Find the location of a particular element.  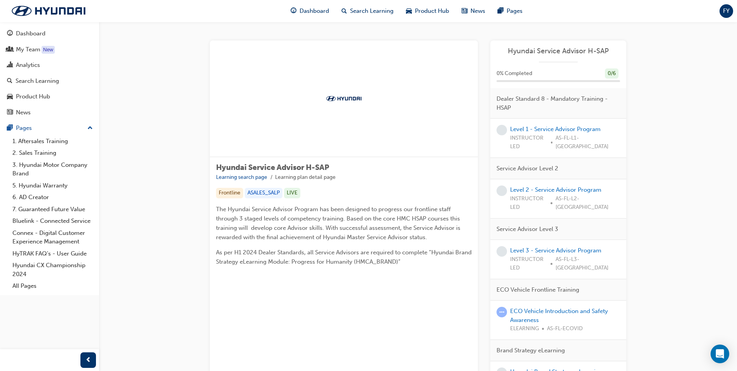

div: Tooltip anchor is located at coordinates (48, 50).